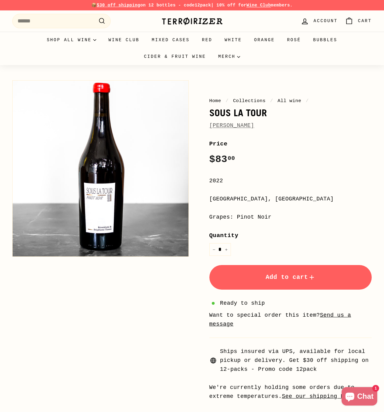 The height and width of the screenshot is (412, 384). I want to click on span: Add to cart, so click(290, 277).